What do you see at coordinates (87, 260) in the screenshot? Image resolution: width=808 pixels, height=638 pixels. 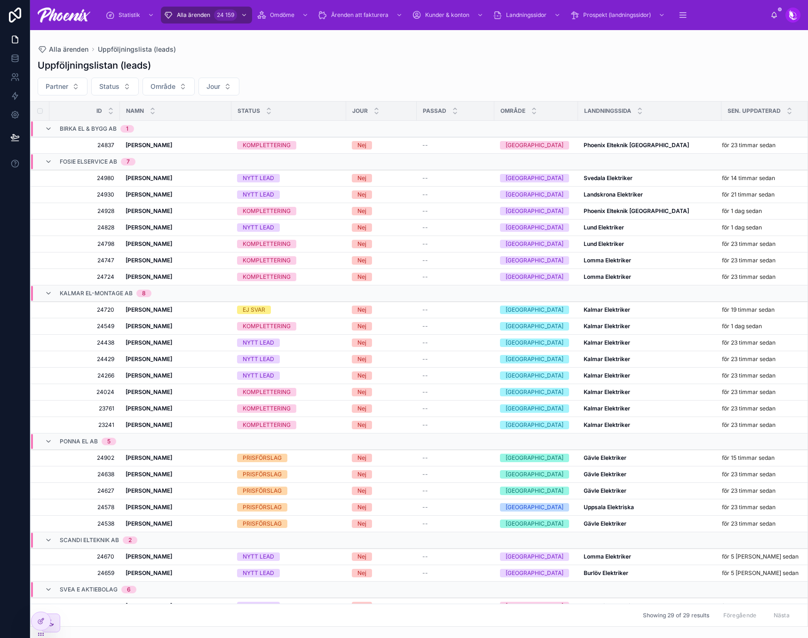 I see `a: 24747` at bounding box center [87, 260].